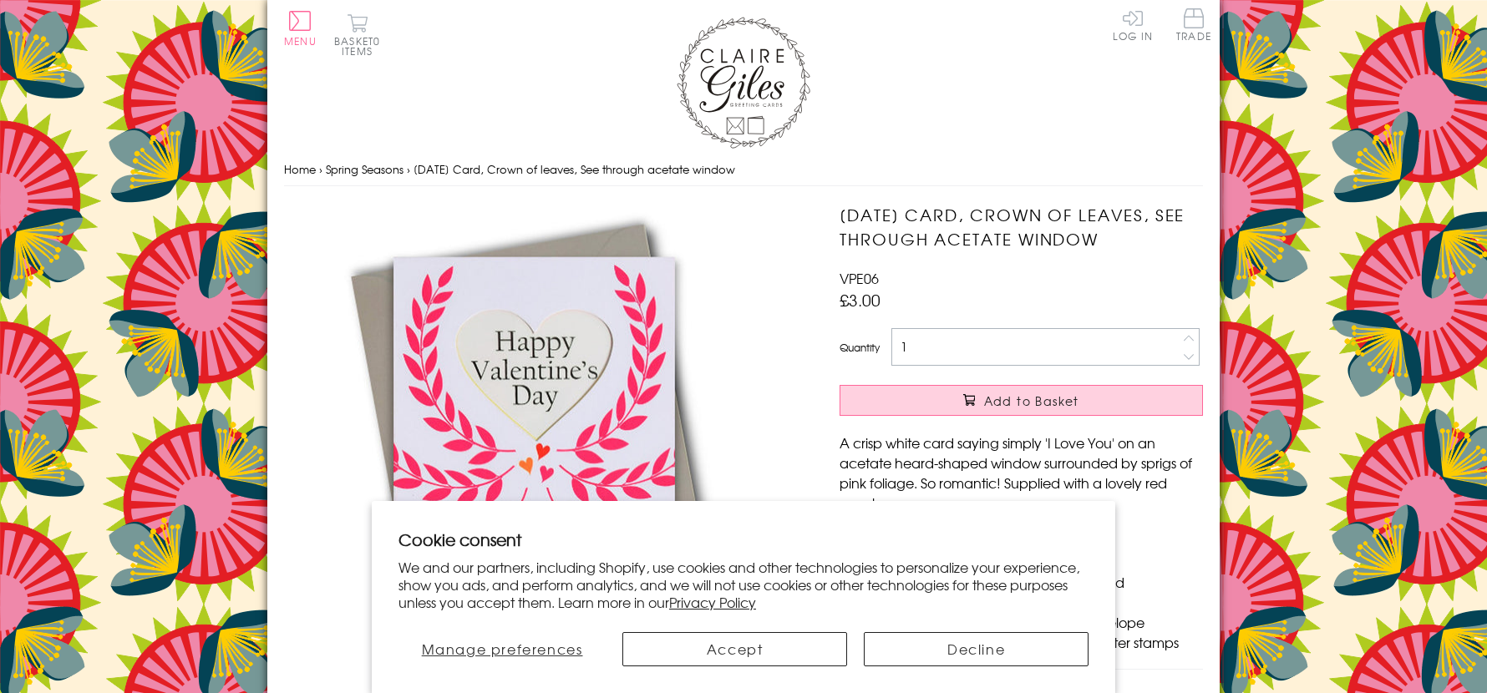  Describe the element at coordinates (1194, 26) in the screenshot. I see `a: Trade` at that location.